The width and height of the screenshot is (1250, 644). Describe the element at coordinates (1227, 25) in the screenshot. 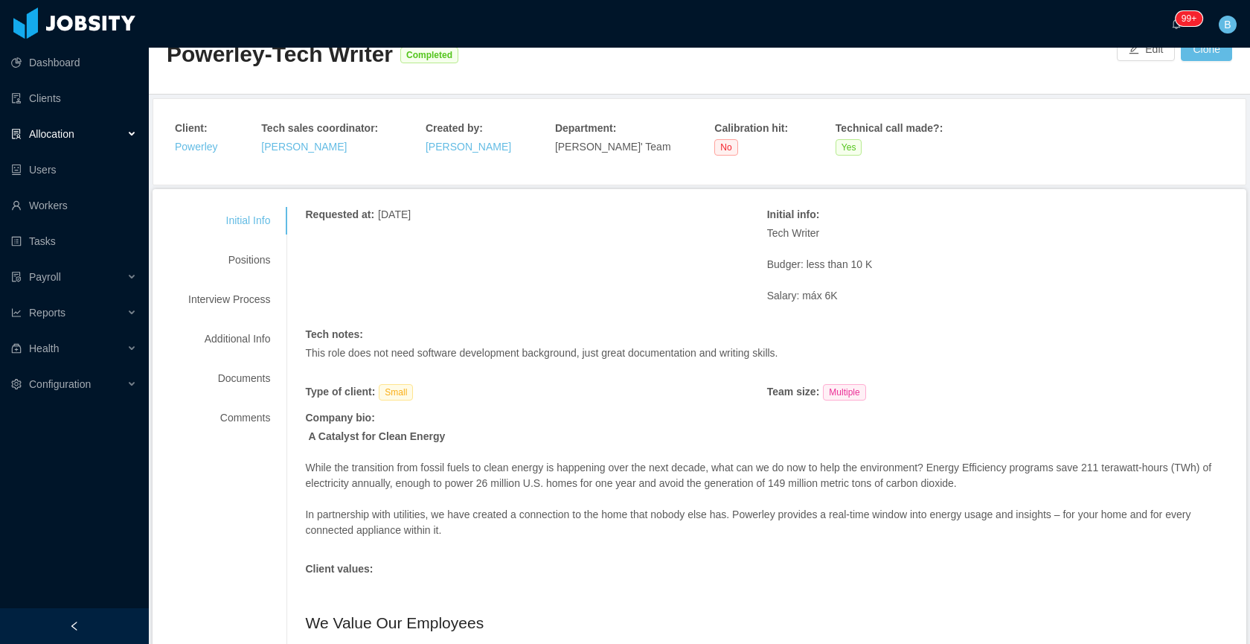

I see `span: B` at that location.